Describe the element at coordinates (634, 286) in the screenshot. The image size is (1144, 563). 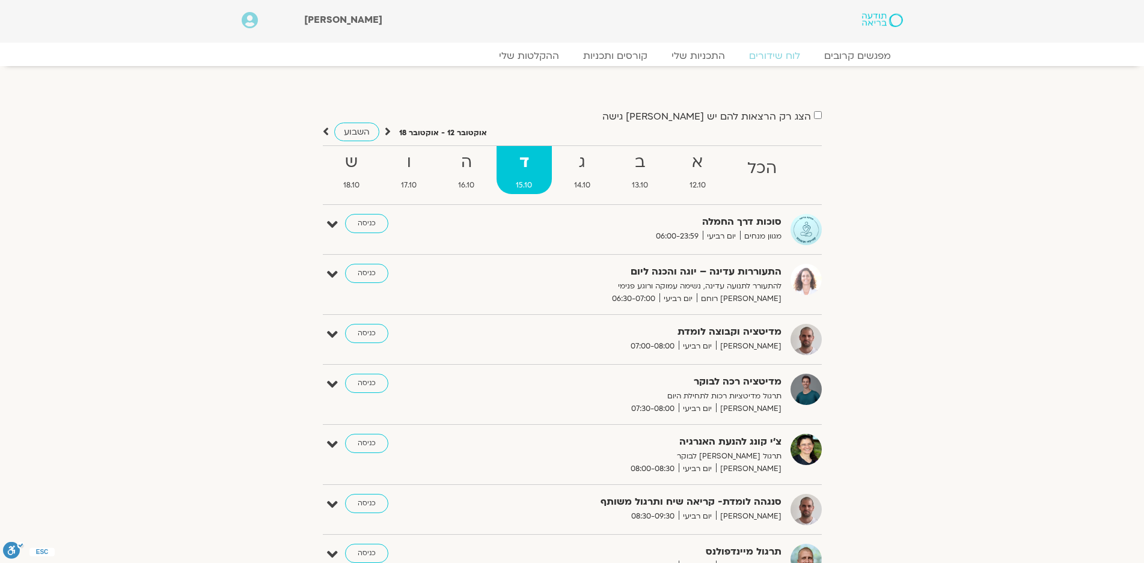
I see `p: להתעורר לתנועה עדינה, נשימה עמוקה ורוגע פנימי` at that location.